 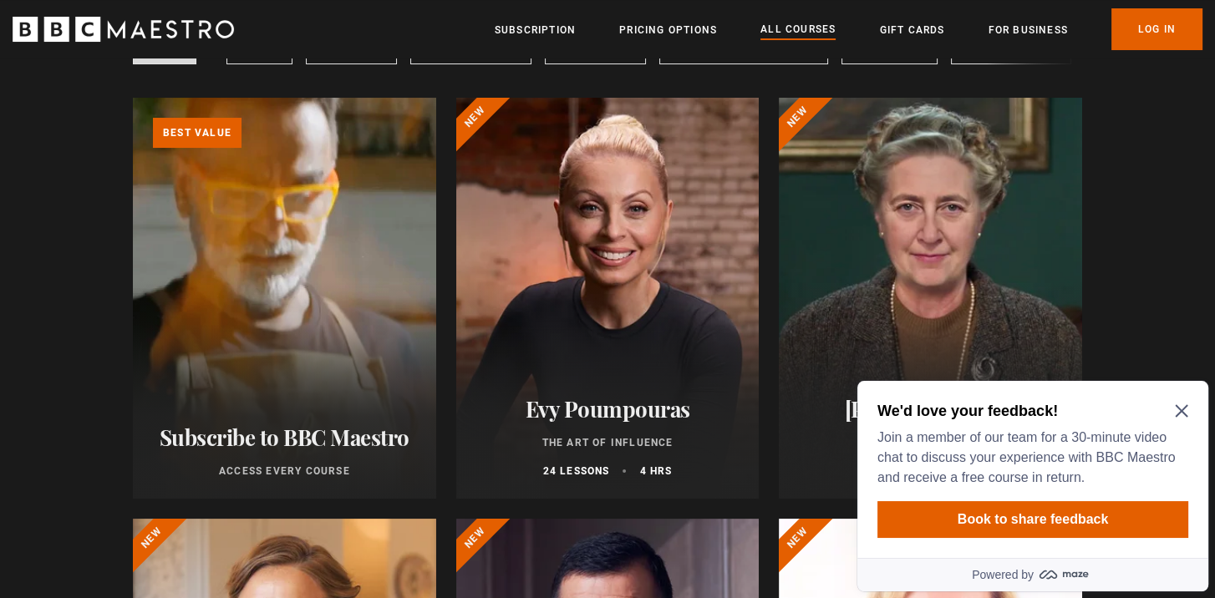 What do you see at coordinates (1157, 29) in the screenshot?
I see `a: Log In` at bounding box center [1157, 29].